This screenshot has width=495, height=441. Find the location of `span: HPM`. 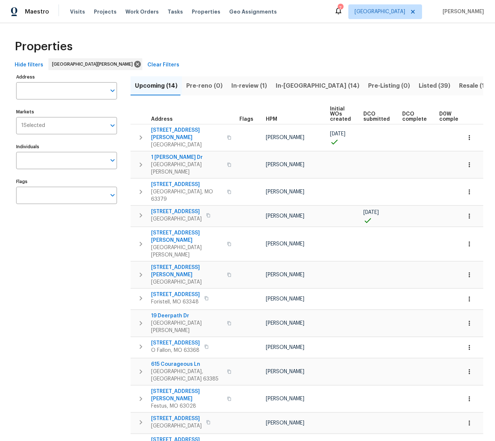

span: HPM is located at coordinates (272, 119).